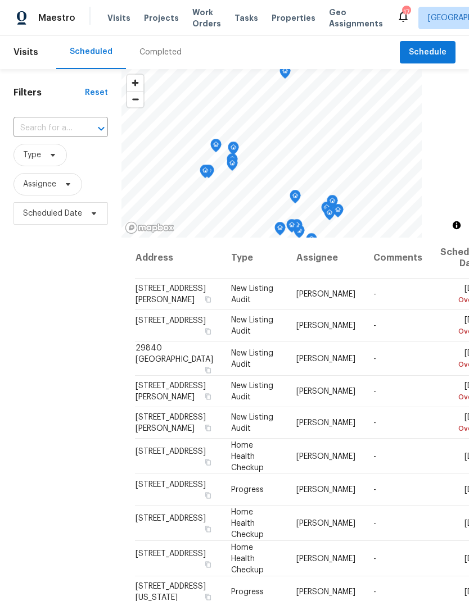 This screenshot has width=469, height=601. I want to click on canvas: Map, so click(271, 153).